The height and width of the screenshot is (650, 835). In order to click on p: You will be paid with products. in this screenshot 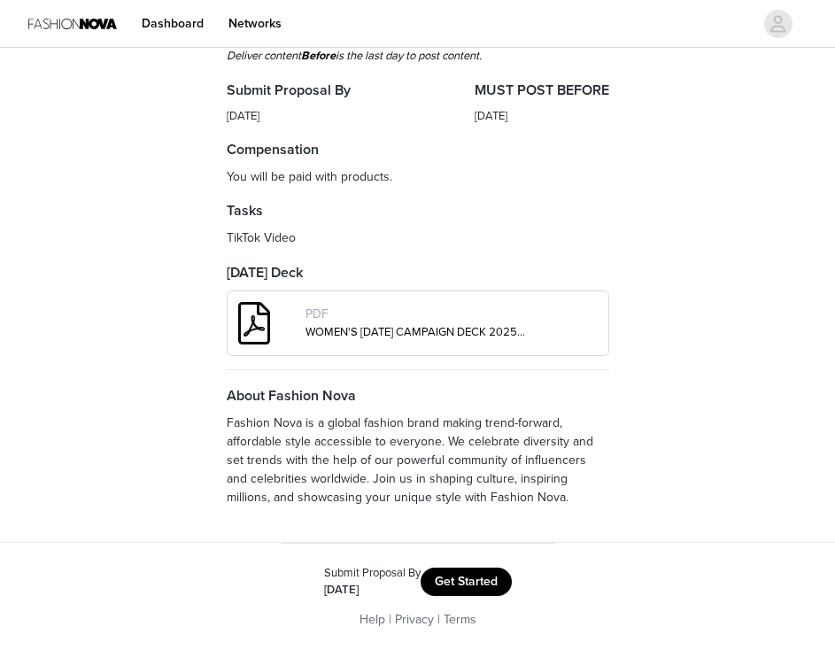, I will do `click(418, 176)`.